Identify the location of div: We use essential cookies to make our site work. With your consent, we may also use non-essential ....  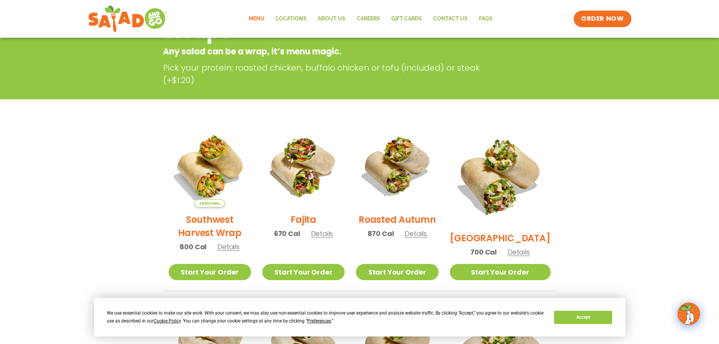
(326, 317).